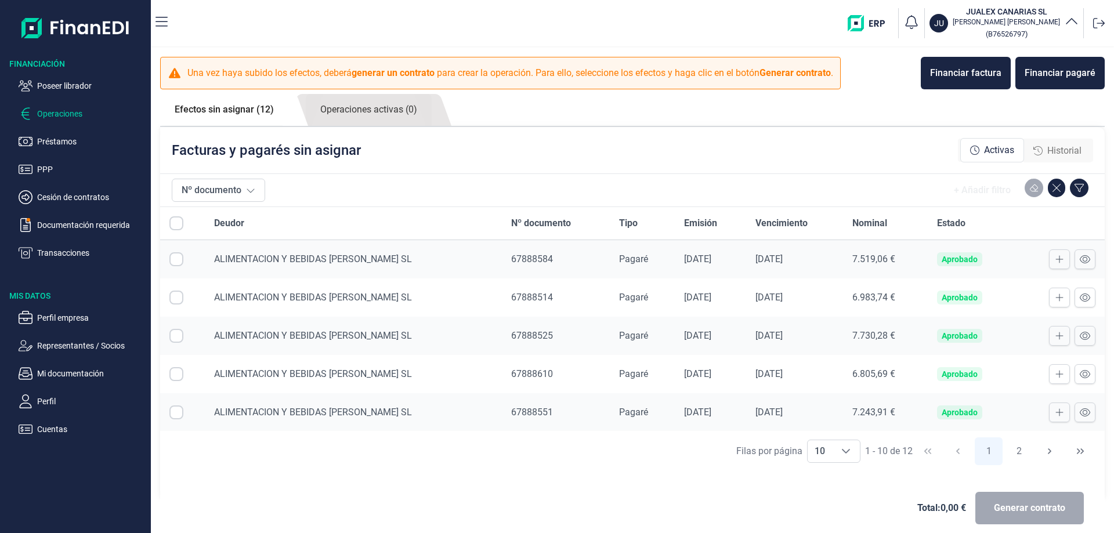 The height and width of the screenshot is (533, 1114). Describe the element at coordinates (218, 190) in the screenshot. I see `button: Nº documento` at that location.